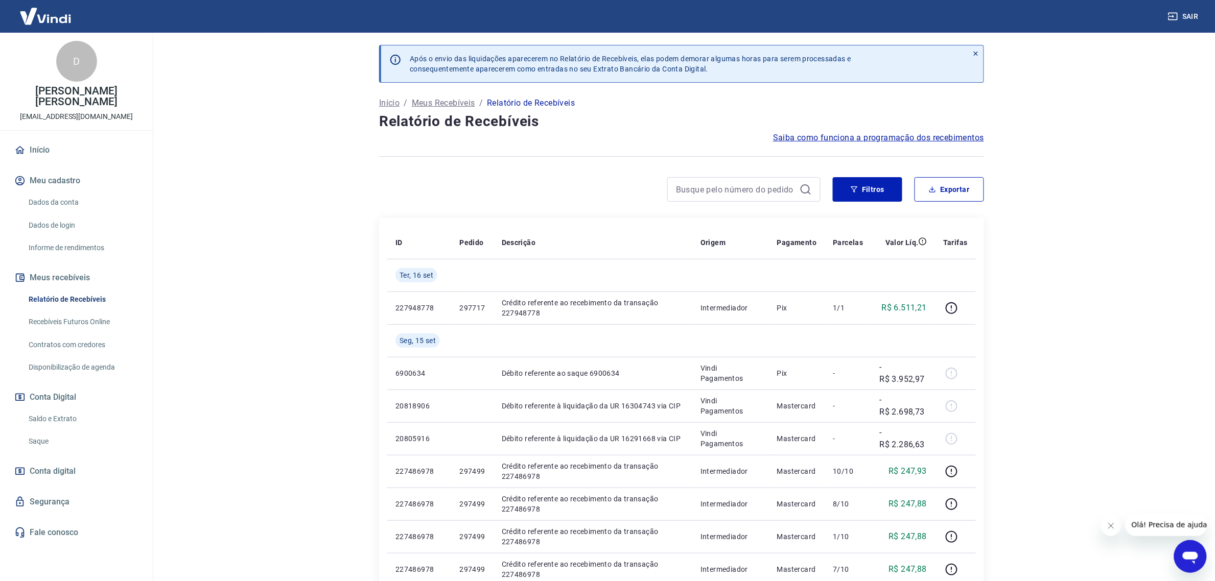  Describe the element at coordinates (419, 439) in the screenshot. I see `p: 20805916` at that location.